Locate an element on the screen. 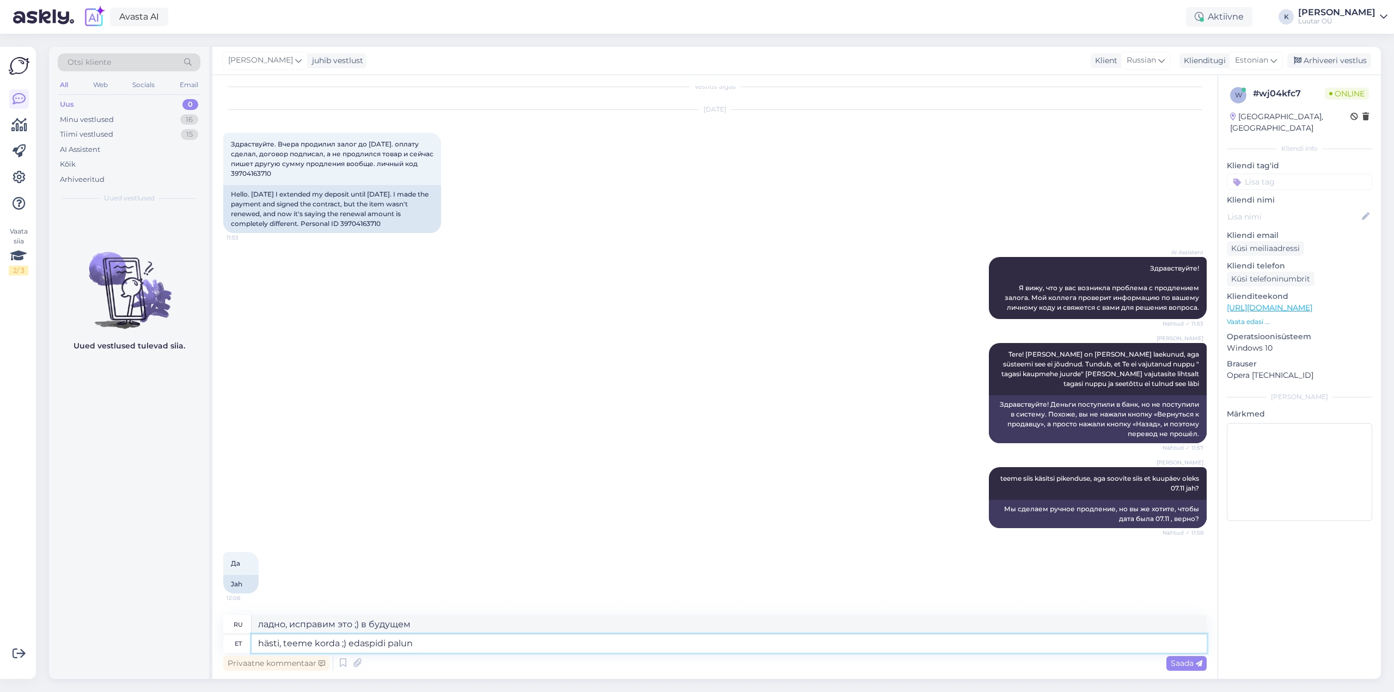  div: Socials is located at coordinates (143, 85).